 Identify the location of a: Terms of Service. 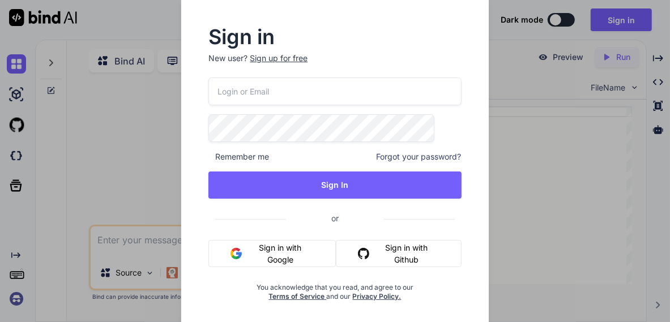
(297, 296).